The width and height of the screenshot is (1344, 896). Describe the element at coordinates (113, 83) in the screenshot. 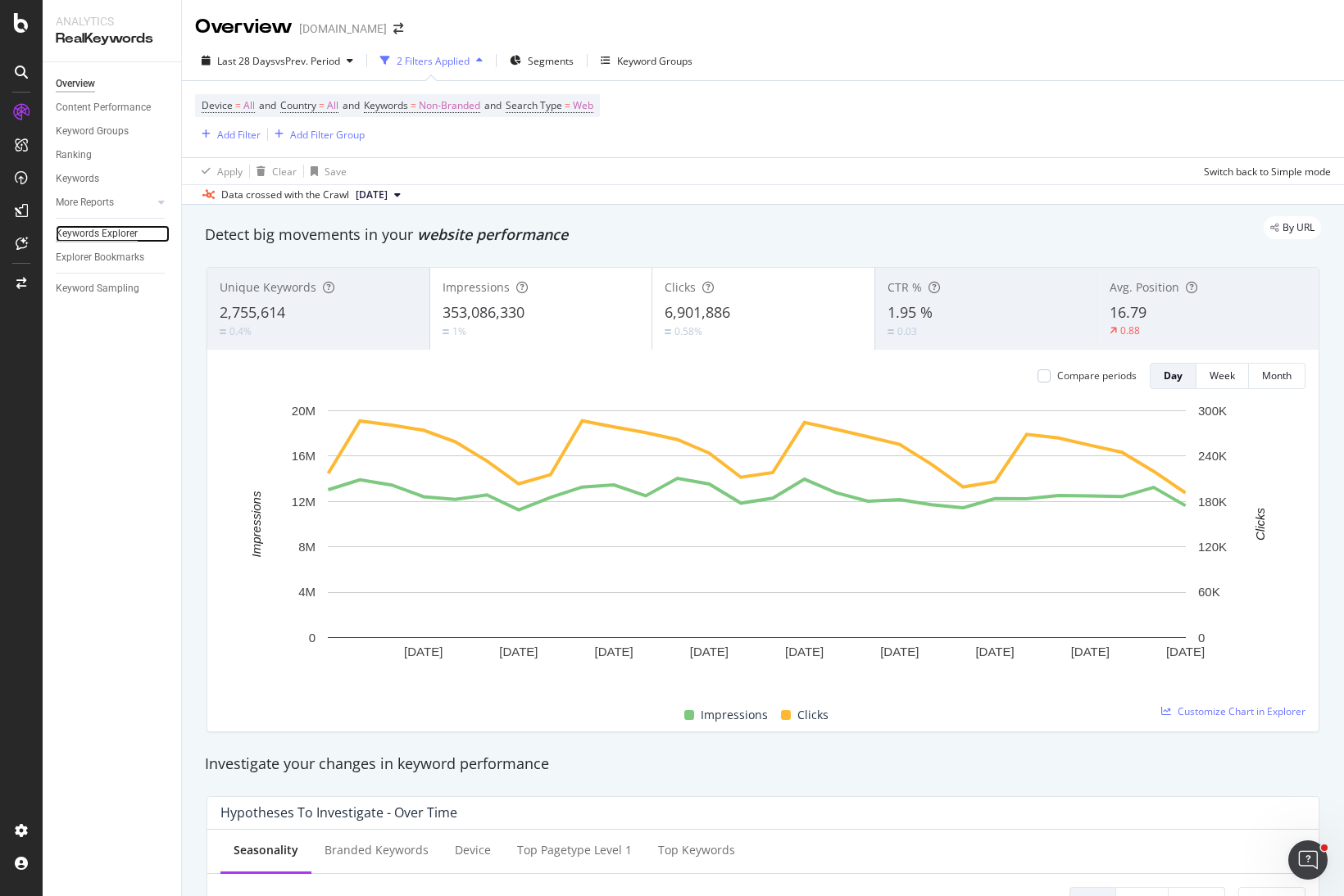

I see `a: Overview` at that location.